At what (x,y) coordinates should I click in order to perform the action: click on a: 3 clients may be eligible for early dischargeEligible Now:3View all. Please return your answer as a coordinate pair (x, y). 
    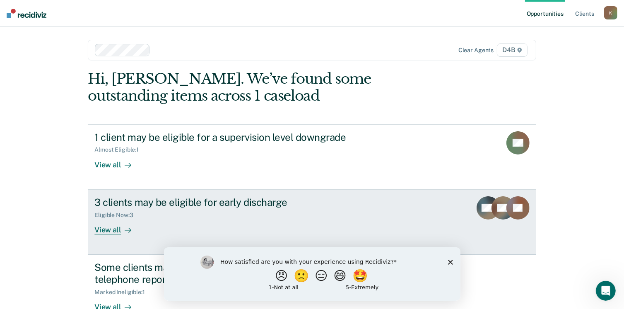
    Looking at the image, I should click on (312, 222).